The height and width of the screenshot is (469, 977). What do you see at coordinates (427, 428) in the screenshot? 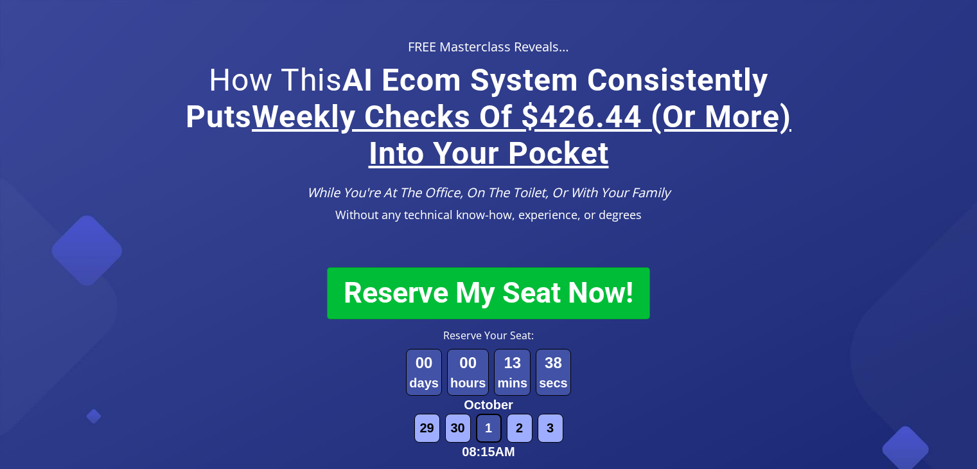
I see `div: 29` at bounding box center [427, 428].